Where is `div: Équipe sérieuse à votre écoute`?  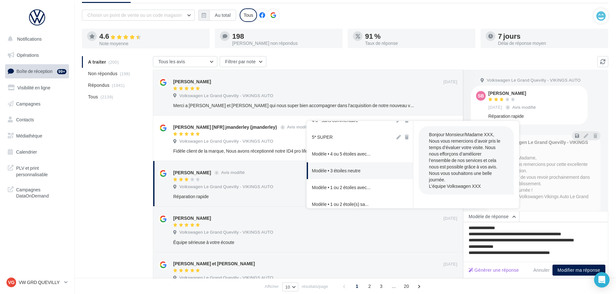 div: Équipe sérieuse à votre écoute is located at coordinates (294, 242).